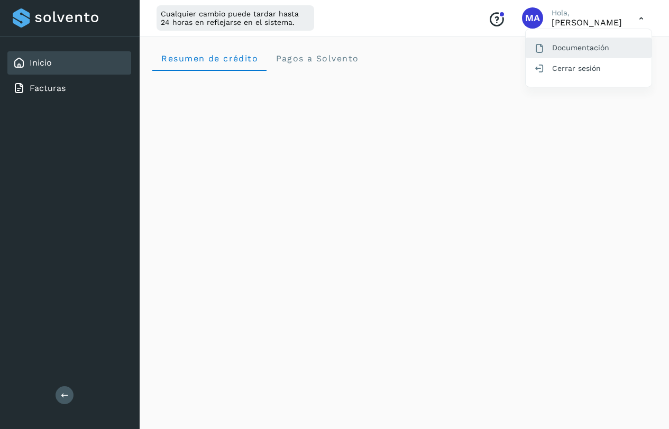 This screenshot has height=429, width=669. I want to click on div: Facturas, so click(69, 88).